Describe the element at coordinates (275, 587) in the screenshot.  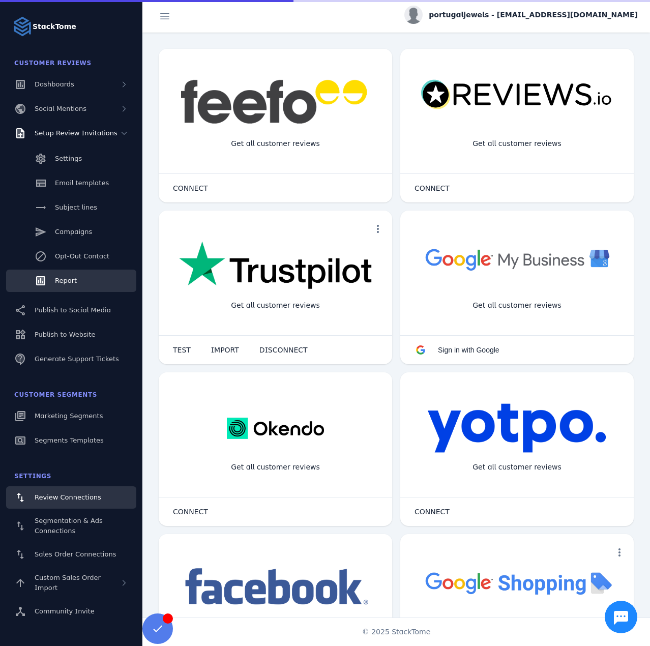
I see `img: facebook.png` at that location.